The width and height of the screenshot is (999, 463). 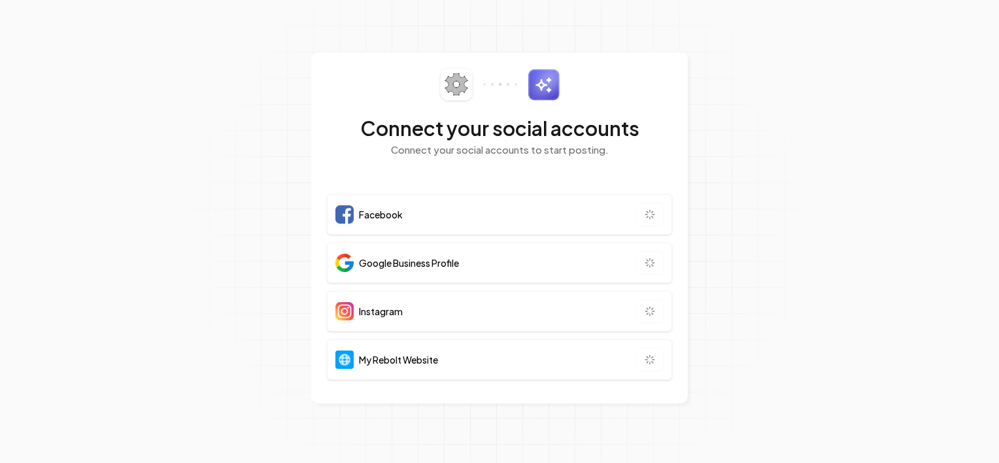 What do you see at coordinates (344, 263) in the screenshot?
I see `img: Google` at bounding box center [344, 263].